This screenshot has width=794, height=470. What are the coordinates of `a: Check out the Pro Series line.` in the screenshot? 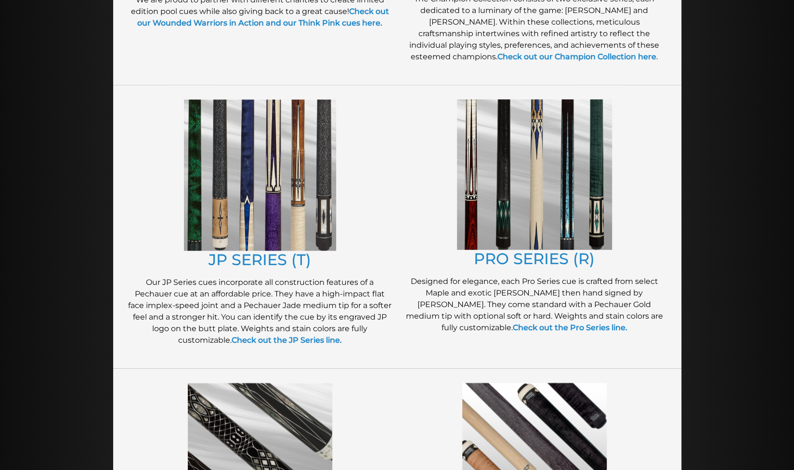 It's located at (570, 327).